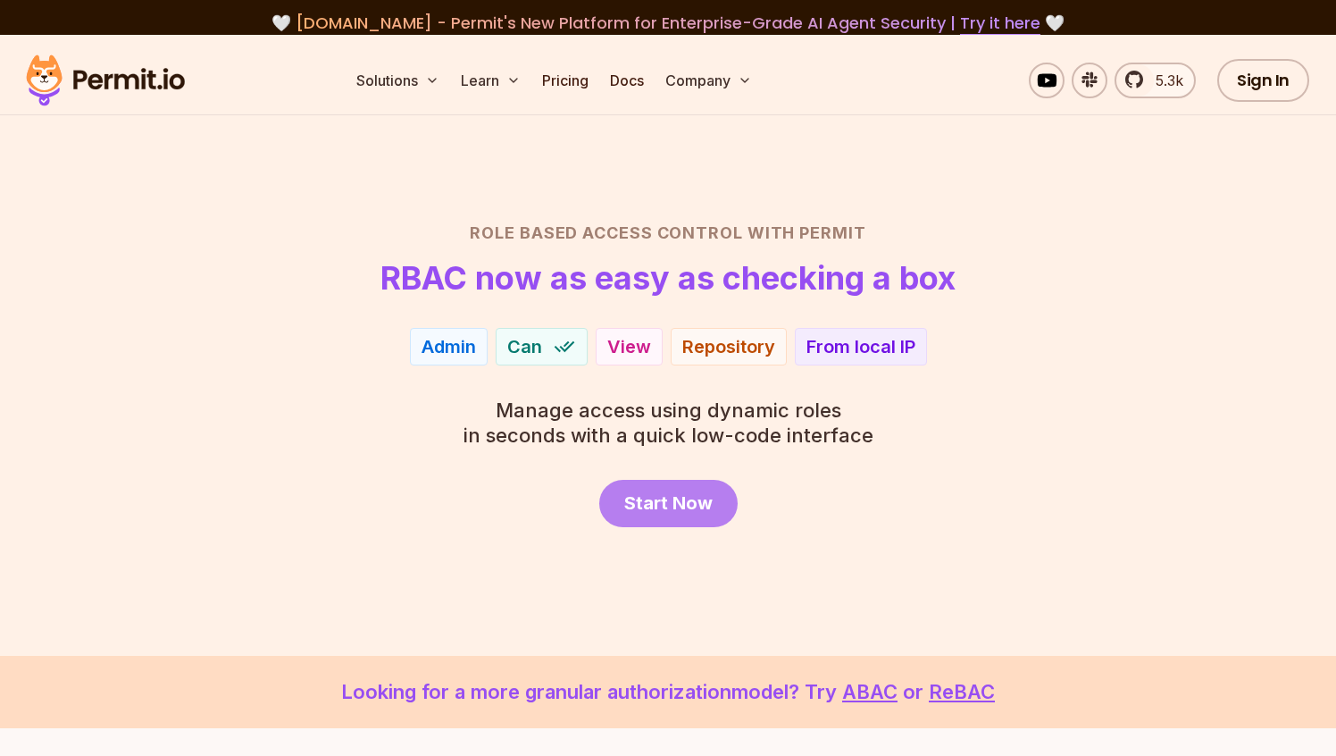 This screenshot has height=756, width=1336. What do you see at coordinates (1164, 80) in the screenshot?
I see `span: 5.3k` at bounding box center [1164, 80].